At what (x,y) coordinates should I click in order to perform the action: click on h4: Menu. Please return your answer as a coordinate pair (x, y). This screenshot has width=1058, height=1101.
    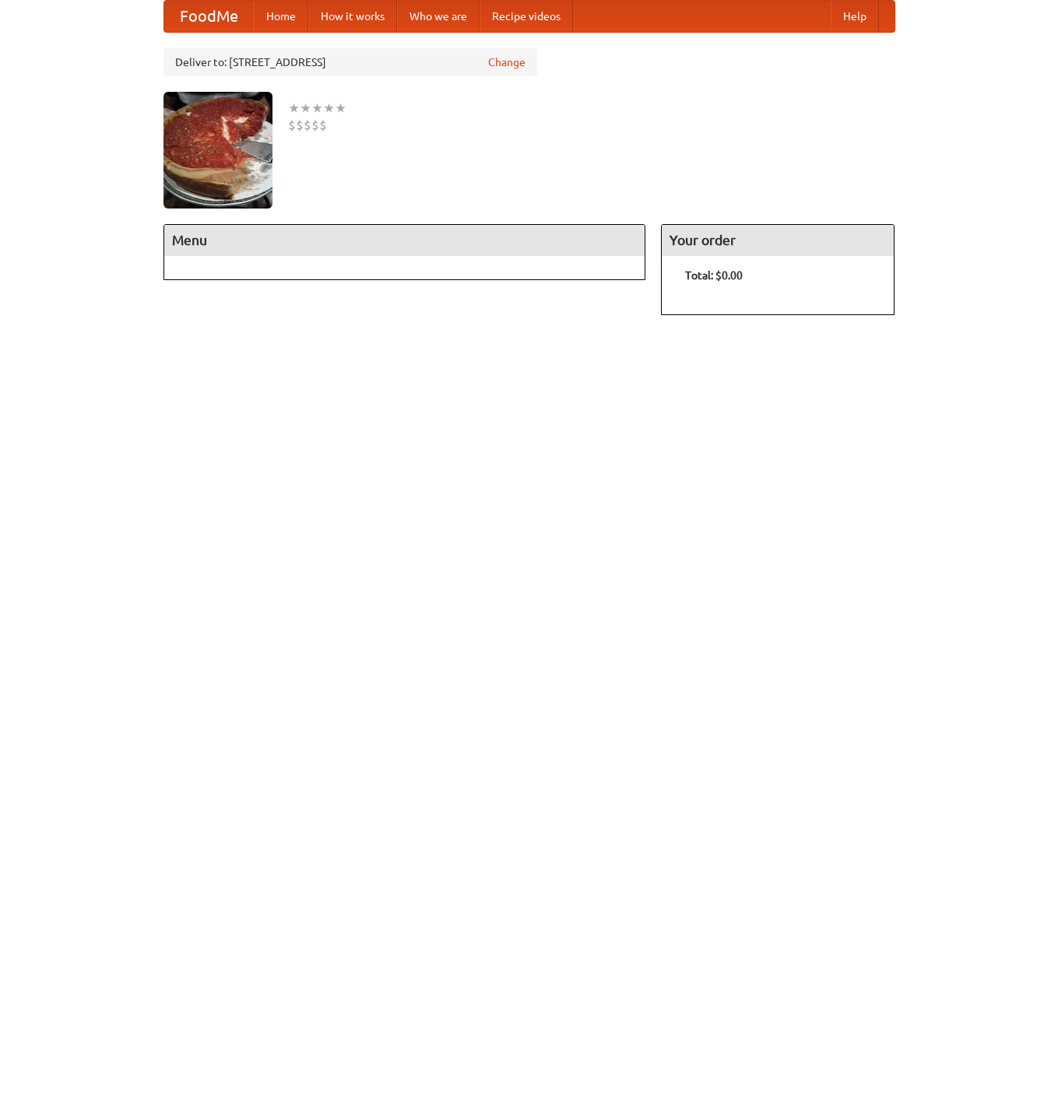
    Looking at the image, I should click on (405, 241).